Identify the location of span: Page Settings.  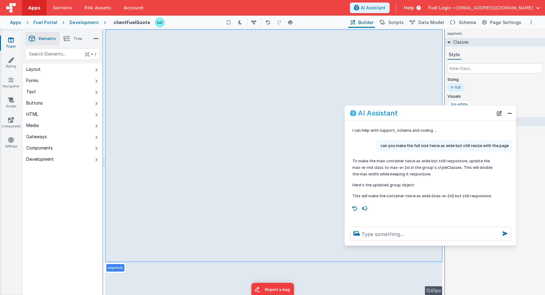
(506, 23).